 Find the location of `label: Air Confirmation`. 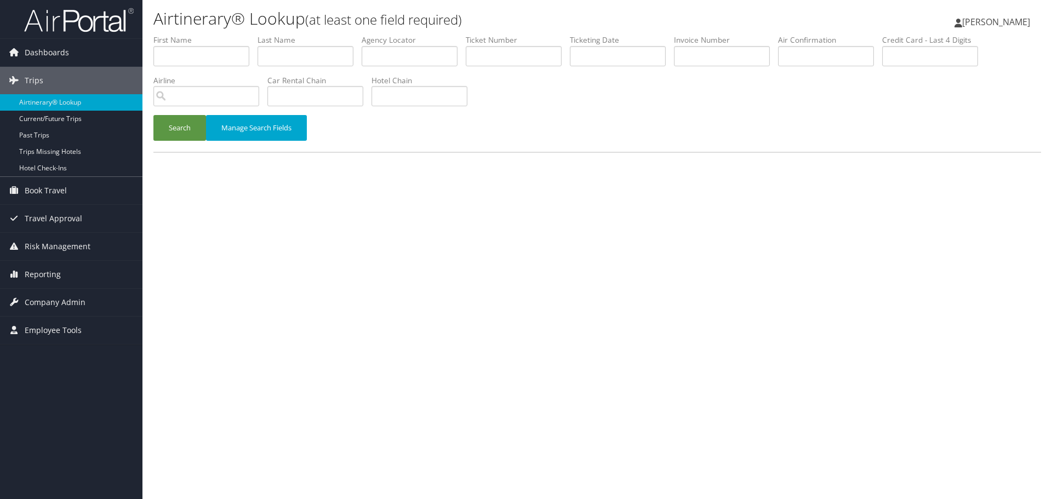

label: Air Confirmation is located at coordinates (830, 40).